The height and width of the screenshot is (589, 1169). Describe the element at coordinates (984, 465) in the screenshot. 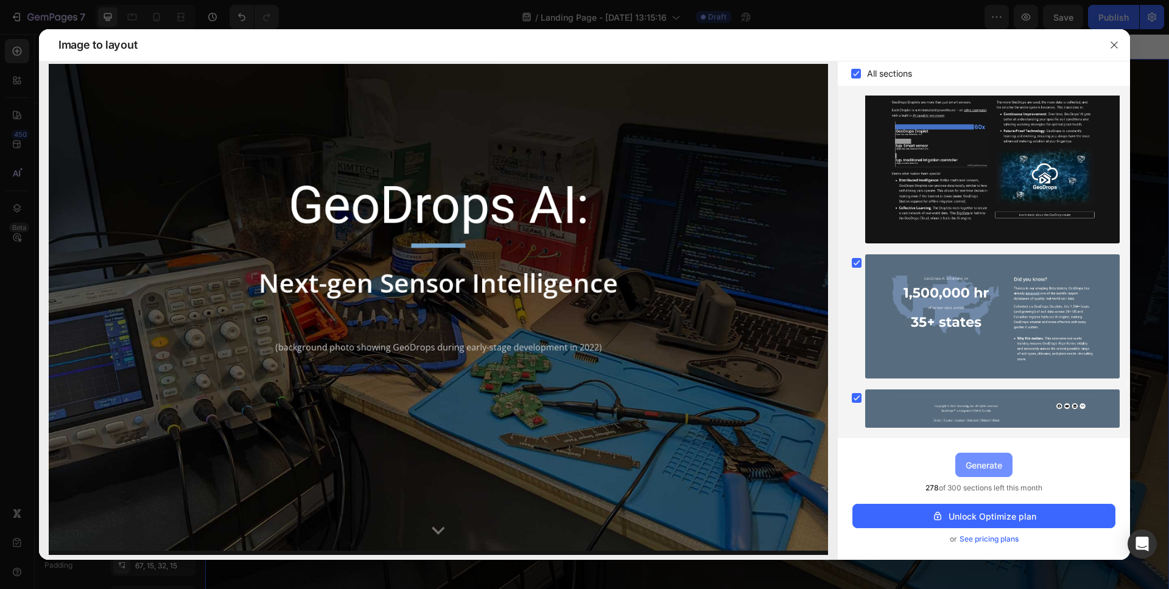

I see `div: Generate` at that location.